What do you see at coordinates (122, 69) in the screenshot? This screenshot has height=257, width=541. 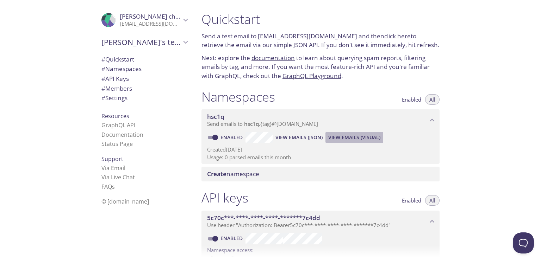 I see `span: Namespaces` at bounding box center [122, 69].